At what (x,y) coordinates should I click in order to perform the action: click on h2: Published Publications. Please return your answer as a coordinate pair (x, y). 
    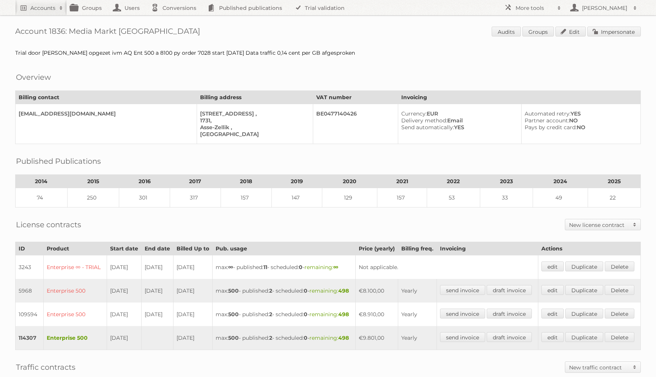
    Looking at the image, I should click on (58, 161).